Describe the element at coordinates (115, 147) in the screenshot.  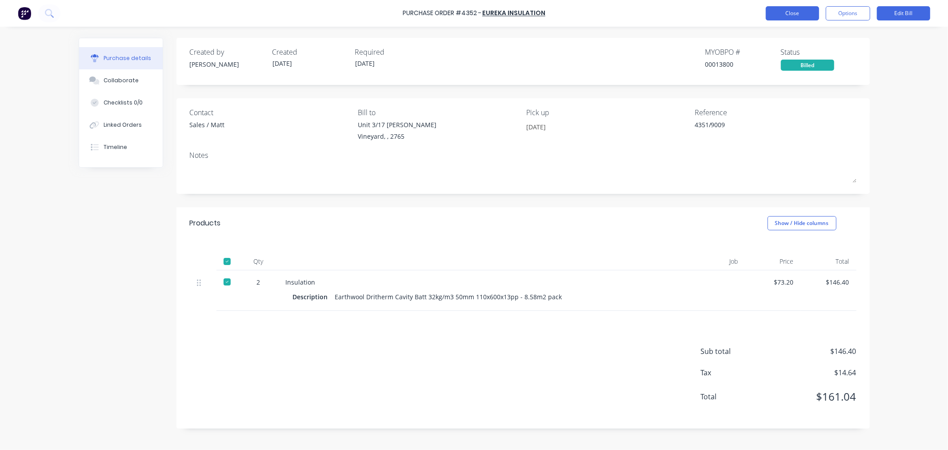
I see `div: Timeline` at that location.